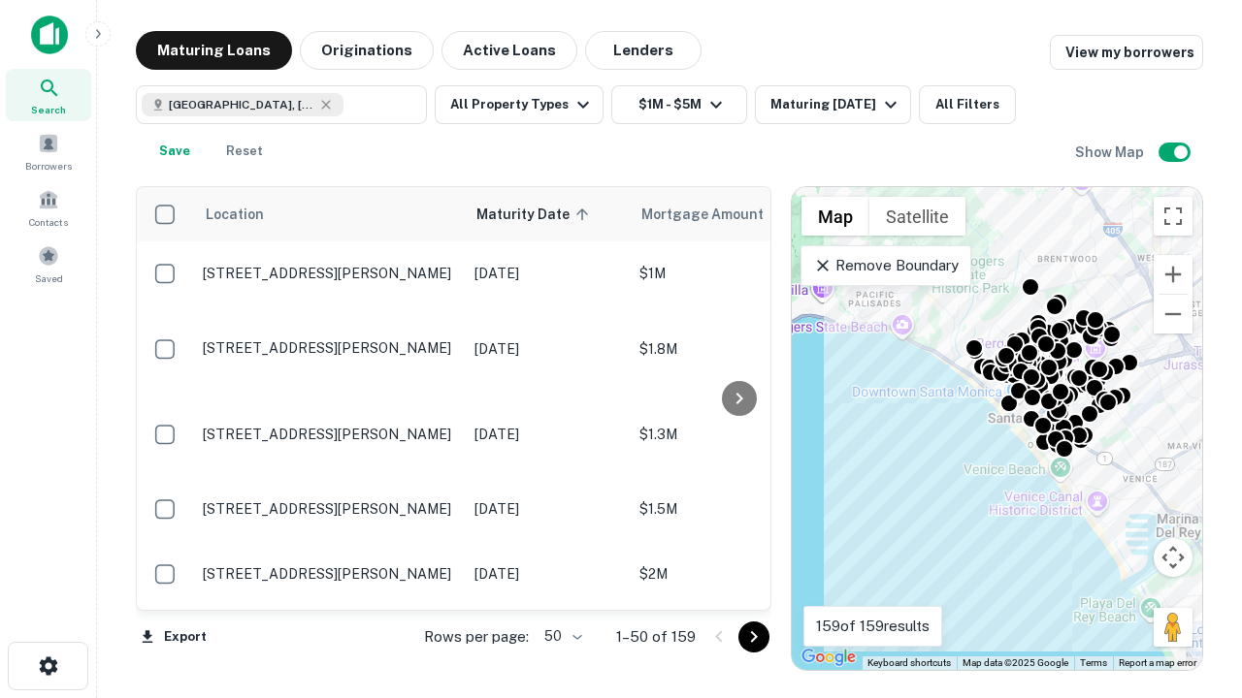 The height and width of the screenshot is (698, 1242). Describe the element at coordinates (48, 264) in the screenshot. I see `a: Saved` at that location.